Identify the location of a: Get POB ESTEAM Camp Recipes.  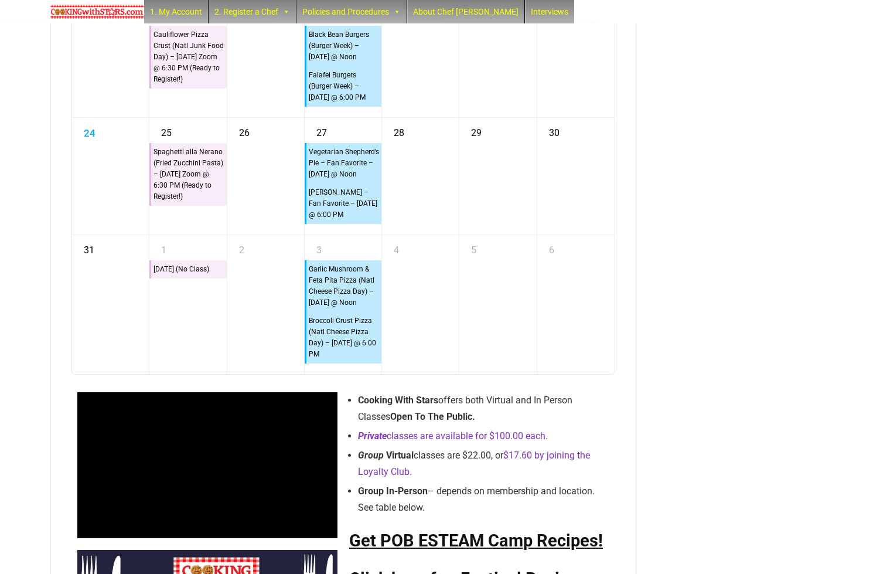
(474, 540).